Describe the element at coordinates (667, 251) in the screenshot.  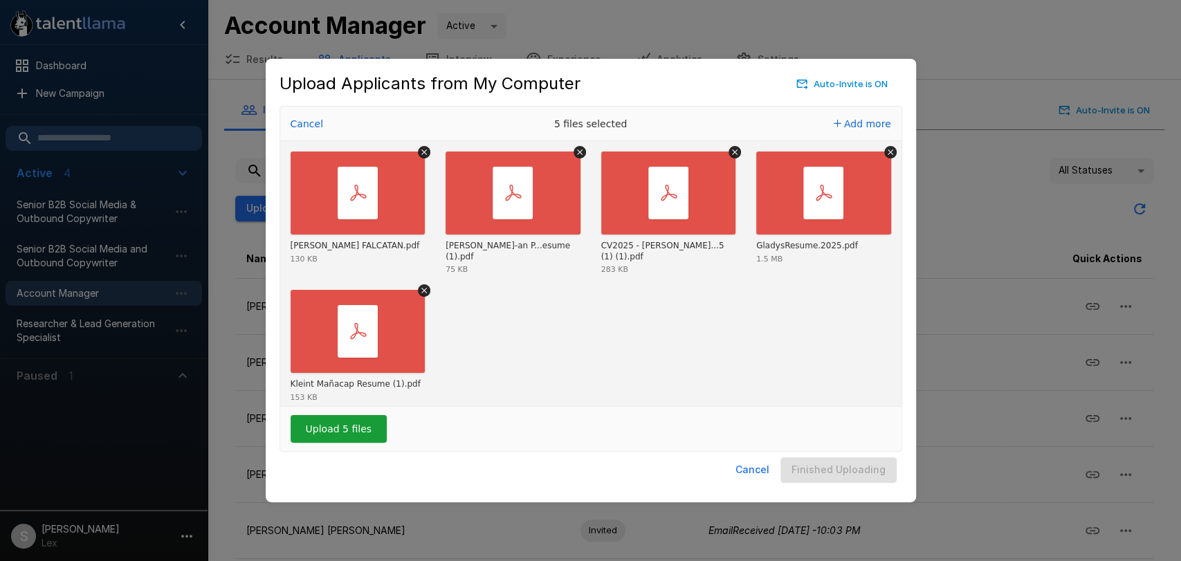
I see `div: CV2025 - Jason Frank Tacsagon 2025 (1) (1).pdf` at that location.